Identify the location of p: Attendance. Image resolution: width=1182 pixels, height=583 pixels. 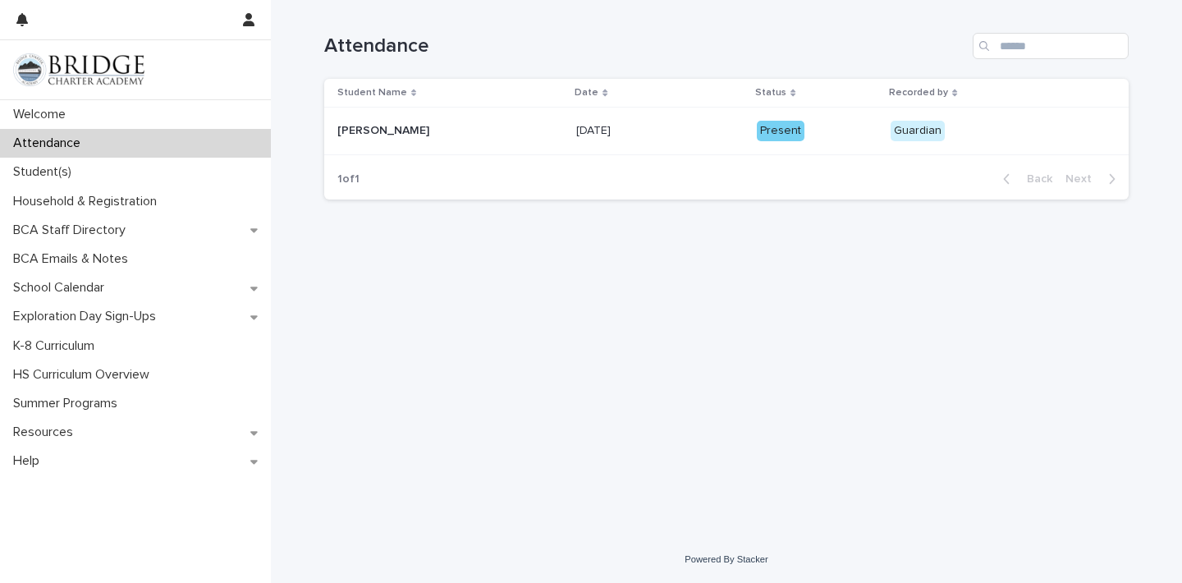
(50, 143).